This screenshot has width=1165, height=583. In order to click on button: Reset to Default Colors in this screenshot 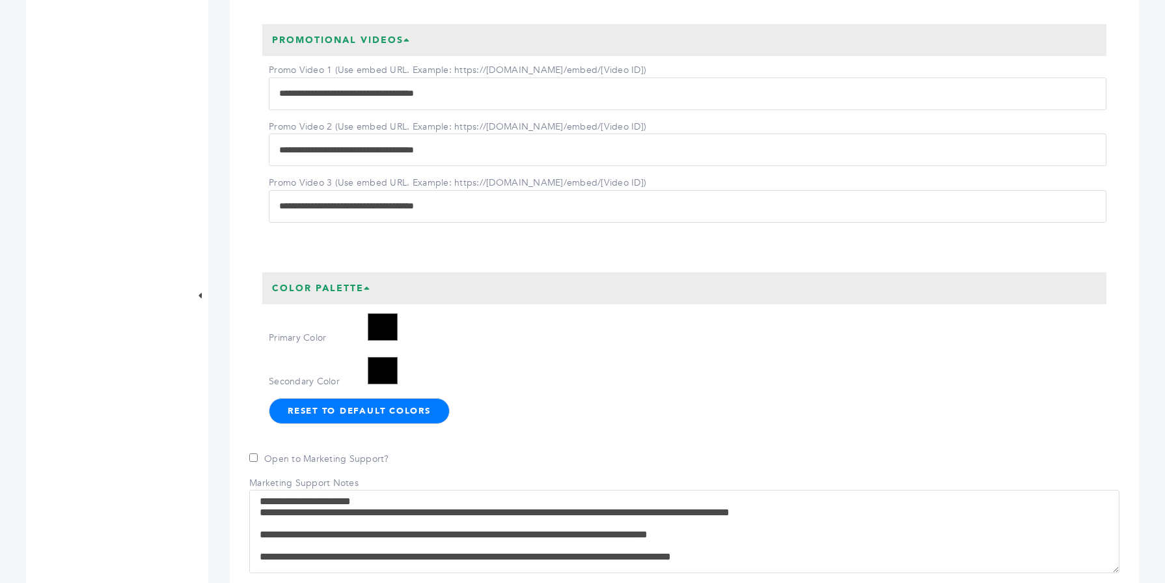, I will do `click(359, 411)`.